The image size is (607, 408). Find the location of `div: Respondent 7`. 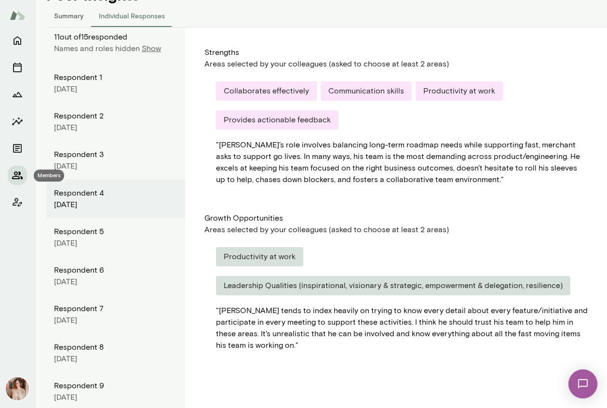

div: Respondent 7 is located at coordinates (116, 309).